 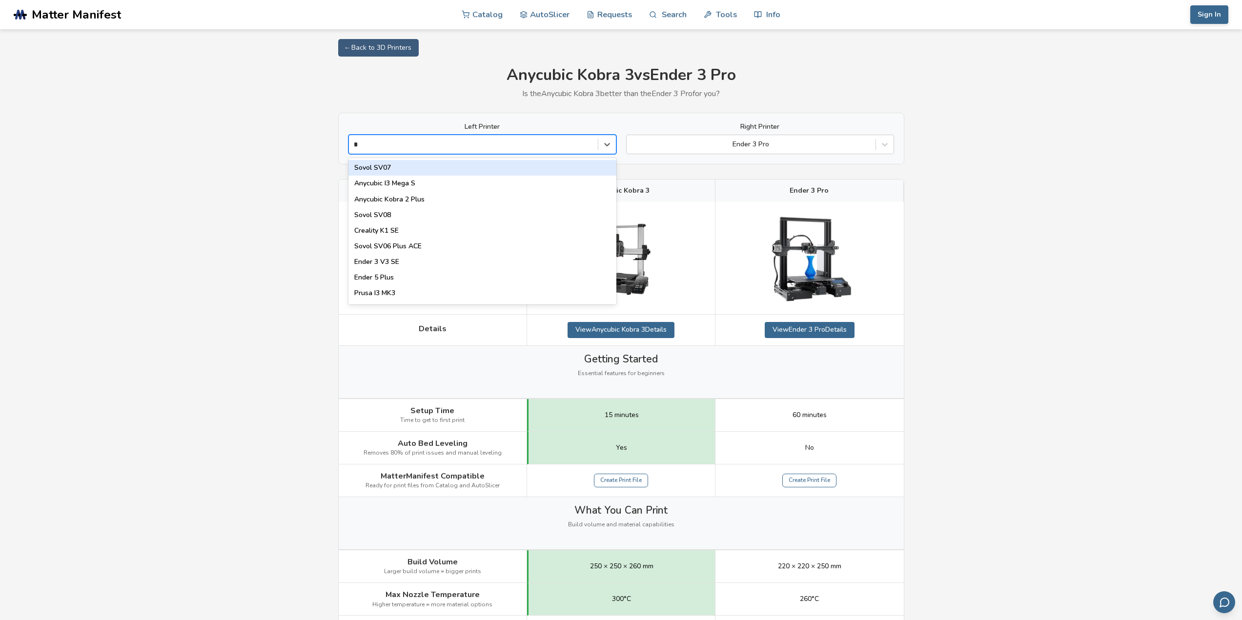 What do you see at coordinates (432, 572) in the screenshot?
I see `span: Larger build volume = bigger prints` at bounding box center [432, 572].